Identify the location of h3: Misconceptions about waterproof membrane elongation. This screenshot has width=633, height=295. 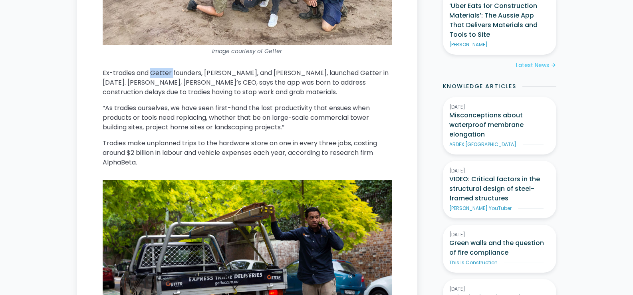
(500, 125).